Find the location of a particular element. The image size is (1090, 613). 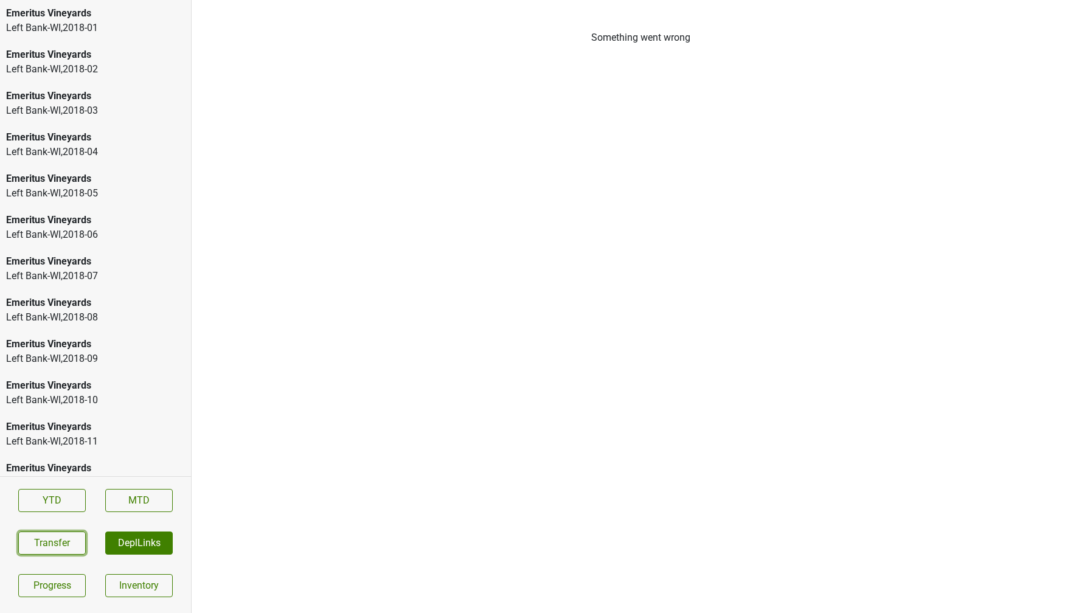

a: Inventory is located at coordinates (139, 586).